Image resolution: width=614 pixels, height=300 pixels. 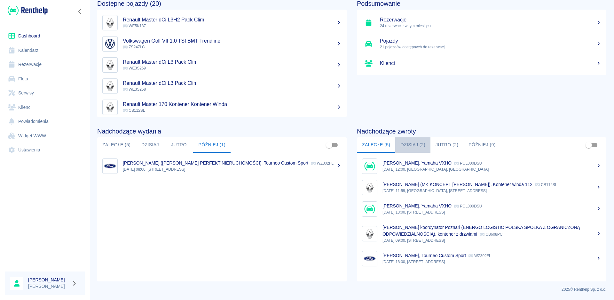 I want to click on a: Rezerwacje, so click(x=45, y=64).